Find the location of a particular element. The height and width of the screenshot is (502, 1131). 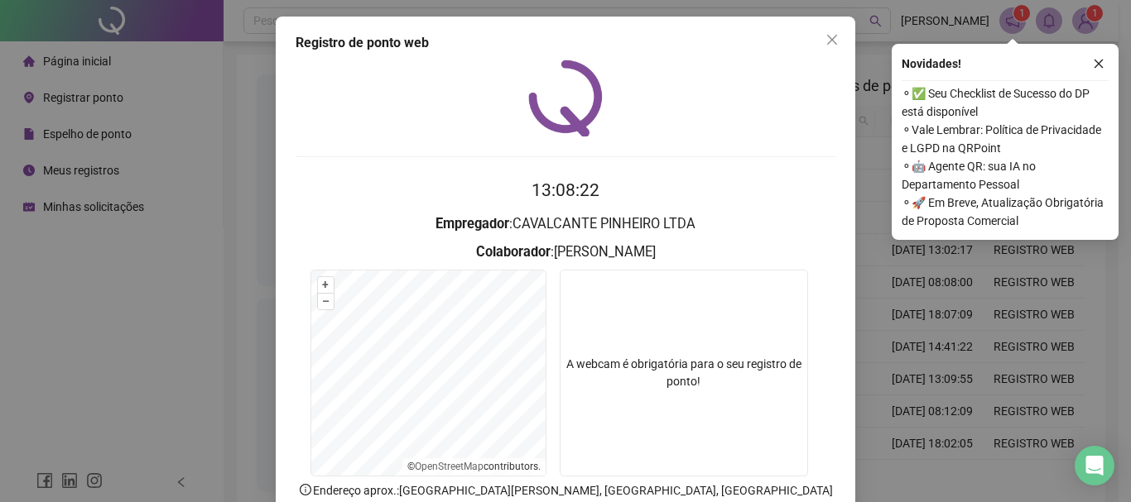

strong: Empregador is located at coordinates (472, 224).